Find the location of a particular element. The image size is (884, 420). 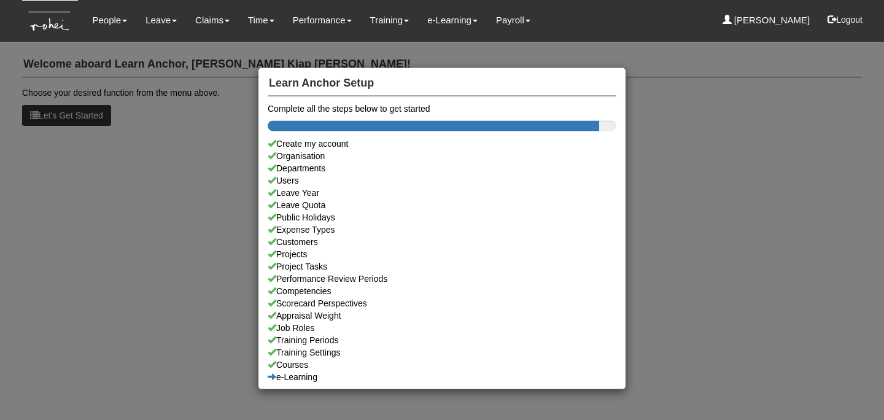

a: Users is located at coordinates (442, 180).